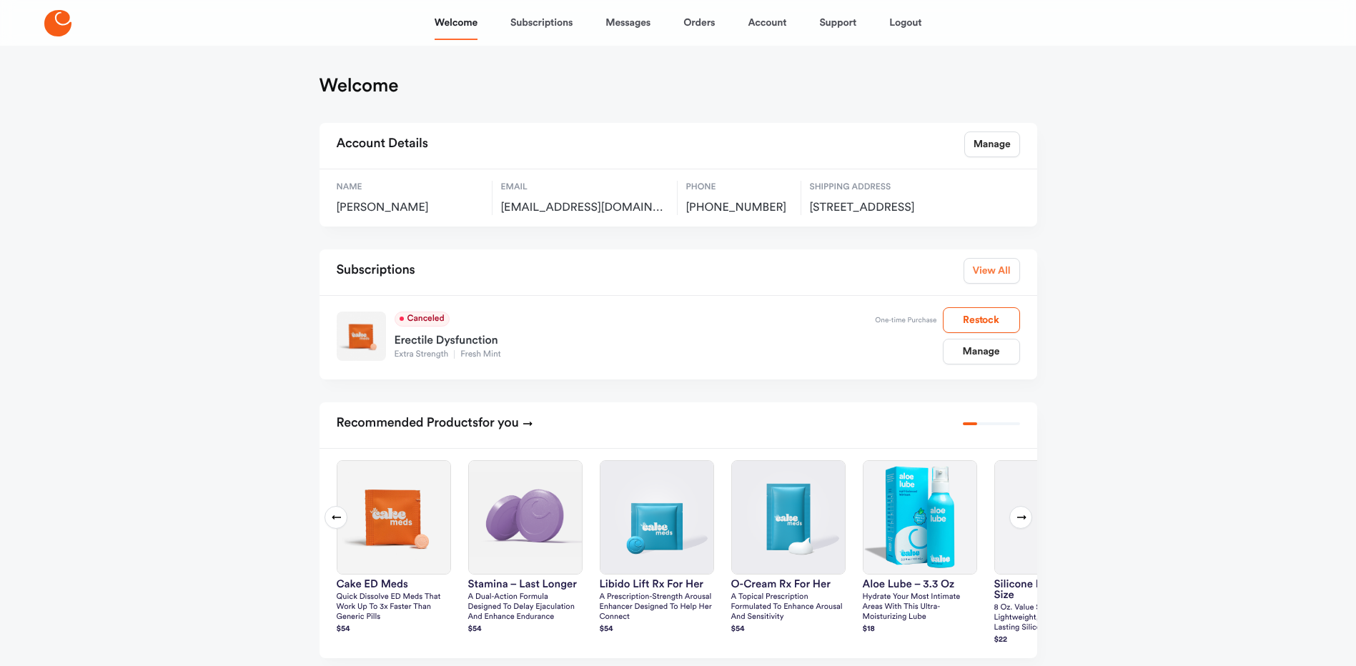 This screenshot has width=1356, height=666. What do you see at coordinates (422, 319) in the screenshot?
I see `span: Canceled` at bounding box center [422, 319].